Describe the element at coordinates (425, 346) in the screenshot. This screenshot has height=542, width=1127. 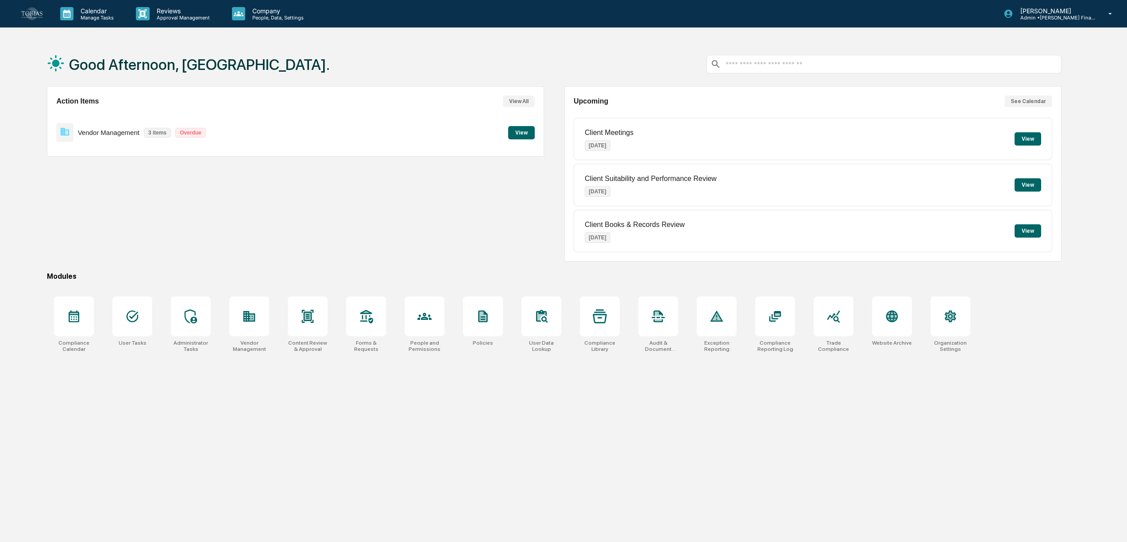
I see `div: People and Permissions` at that location.